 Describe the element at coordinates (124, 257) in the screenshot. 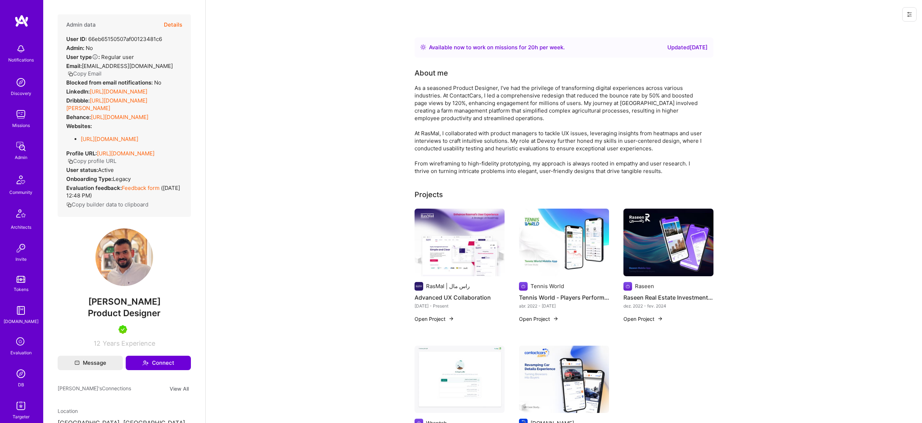

I see `img: User Avatar` at that location.